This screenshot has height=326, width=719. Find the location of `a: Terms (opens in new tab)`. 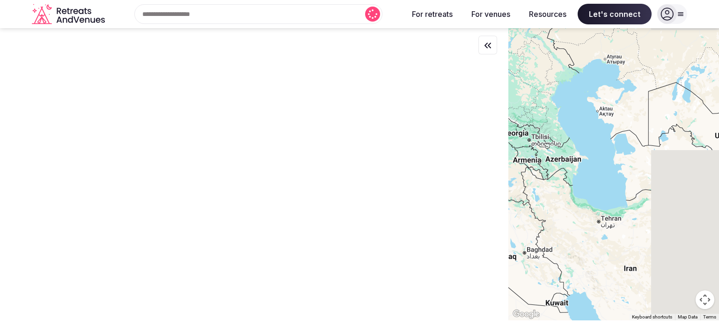

a: Terms (opens in new tab) is located at coordinates (710, 316).